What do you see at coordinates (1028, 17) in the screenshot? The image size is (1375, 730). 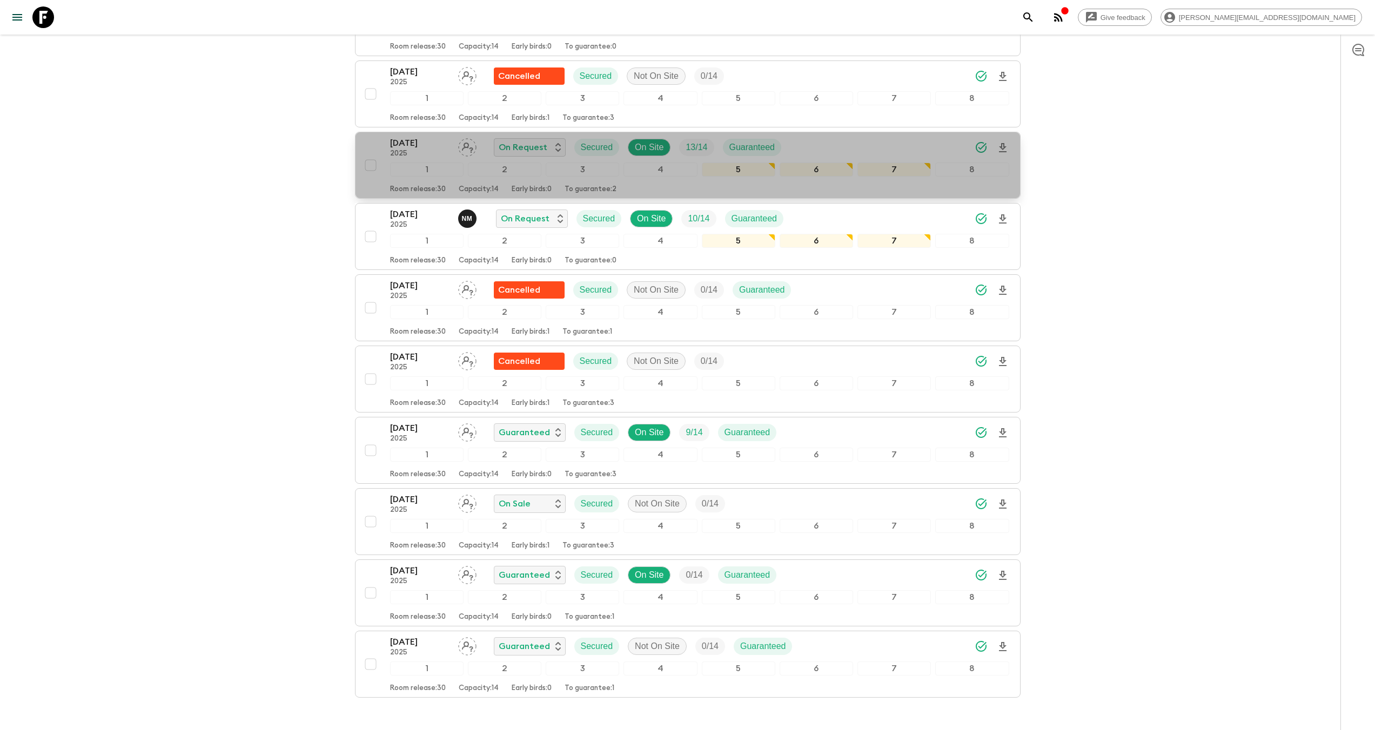 I see `button: search adventures` at bounding box center [1028, 17].